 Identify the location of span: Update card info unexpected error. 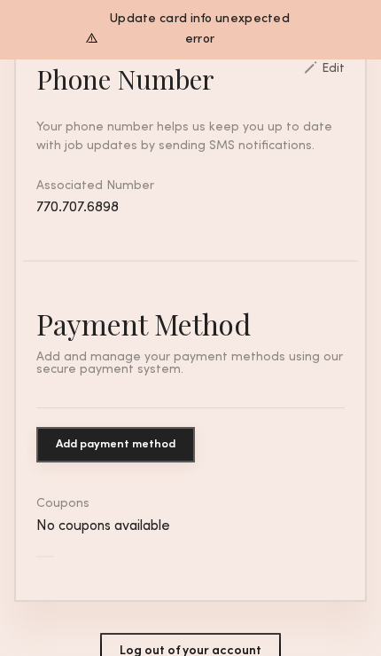
(200, 29).